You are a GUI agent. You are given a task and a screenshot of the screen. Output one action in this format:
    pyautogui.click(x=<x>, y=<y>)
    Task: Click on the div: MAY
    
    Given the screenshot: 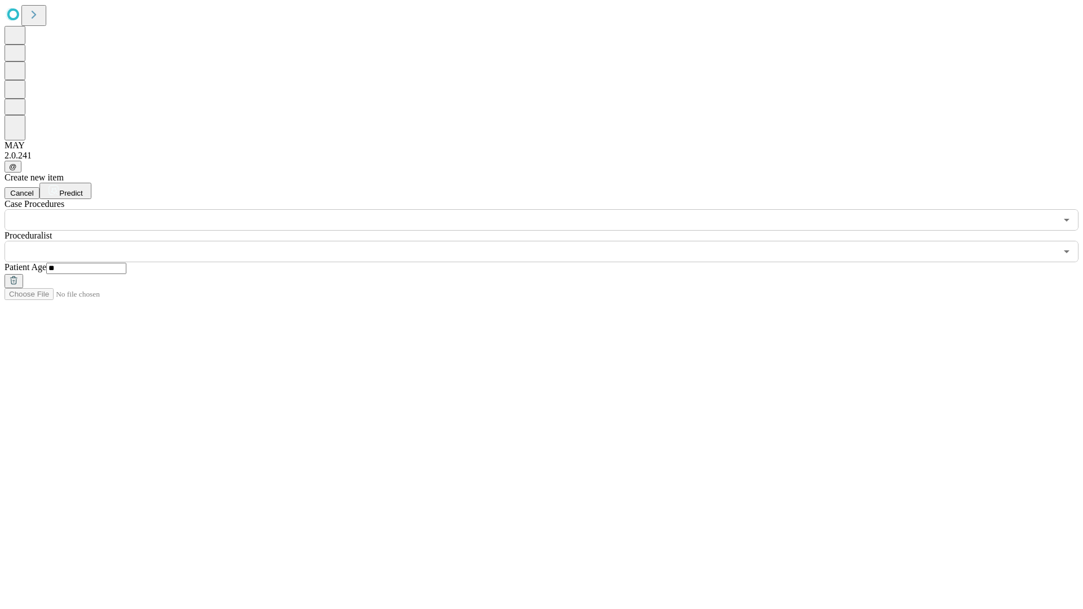 What is the action you would take?
    pyautogui.click(x=541, y=146)
    